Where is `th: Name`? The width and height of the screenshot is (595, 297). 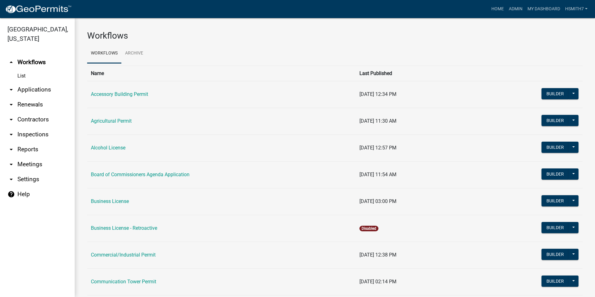
th: Name is located at coordinates (221, 73).